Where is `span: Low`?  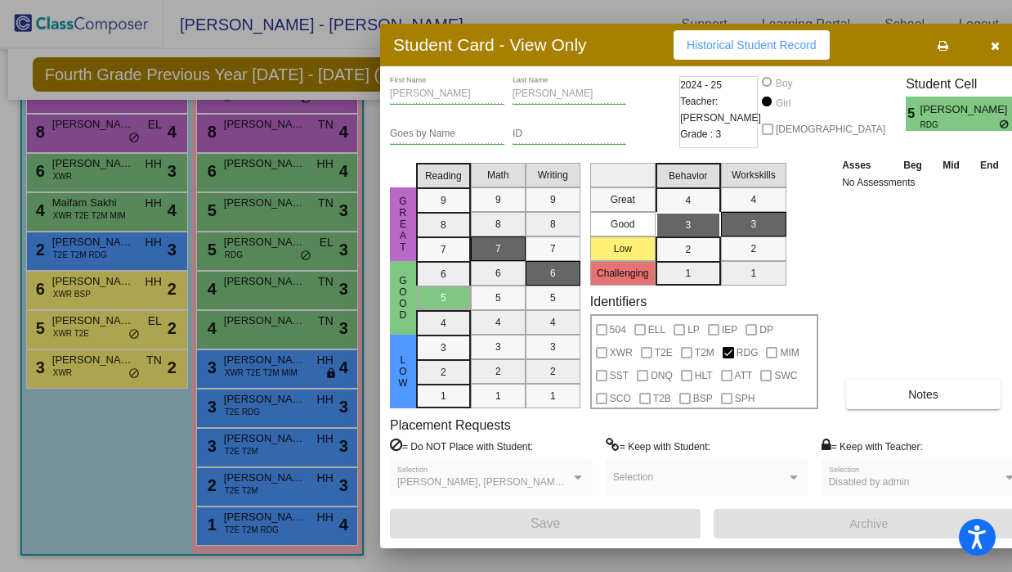
span: Low is located at coordinates (403, 371).